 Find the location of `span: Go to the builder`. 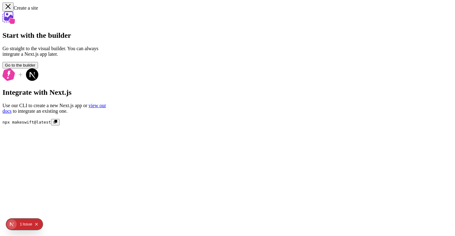

span: Go to the builder is located at coordinates (20, 65).